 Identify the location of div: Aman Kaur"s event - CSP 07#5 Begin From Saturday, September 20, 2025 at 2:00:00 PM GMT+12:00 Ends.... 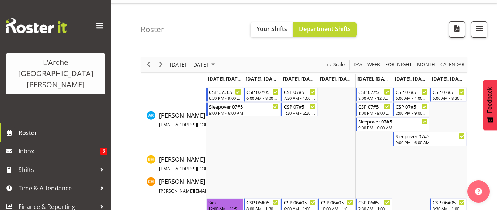
(411, 110).